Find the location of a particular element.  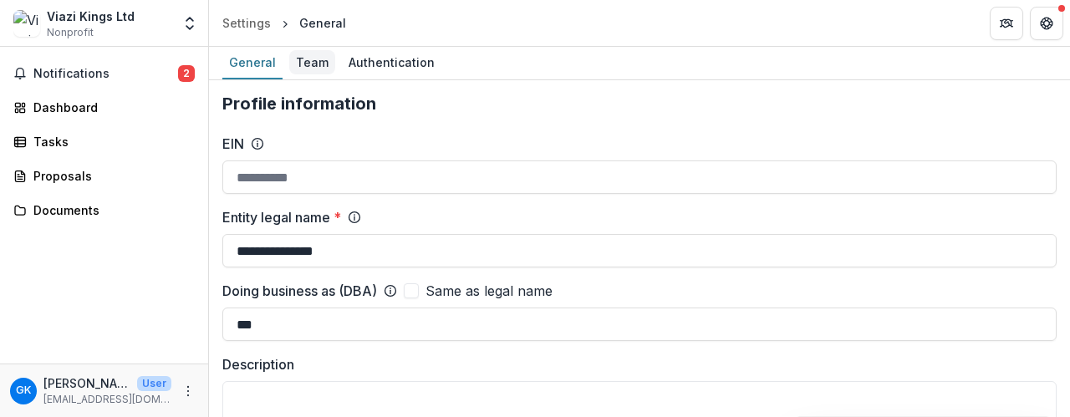

img: Viazi Kings Ltd is located at coordinates (27, 23).